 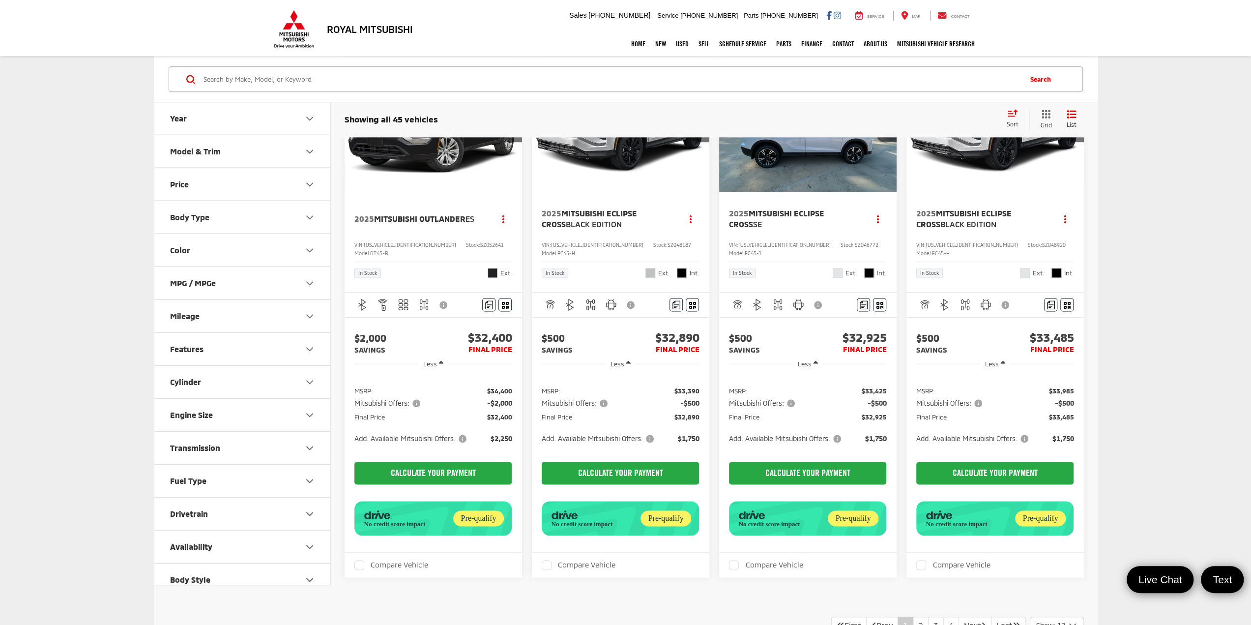 I want to click on button: Engine SizeEngine Size, so click(x=243, y=415).